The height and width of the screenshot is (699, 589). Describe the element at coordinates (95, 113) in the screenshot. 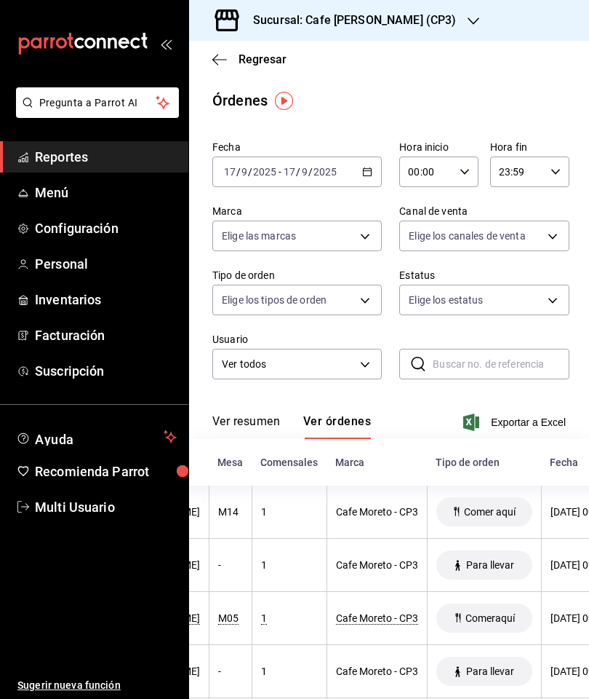

I see `a: Pregunta a Parrot AI` at that location.